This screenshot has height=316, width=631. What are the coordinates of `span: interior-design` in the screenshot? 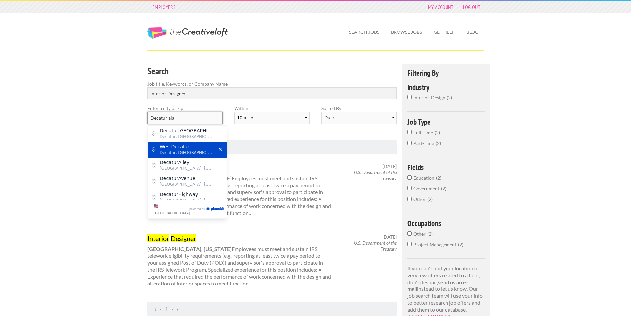 It's located at (430, 97).